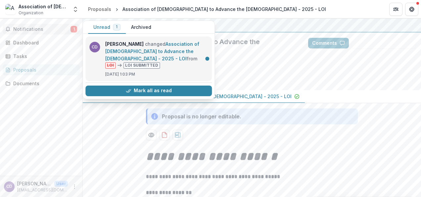 The width and height of the screenshot is (421, 197). What do you see at coordinates (31, 13) in the screenshot?
I see `span: Organization` at bounding box center [31, 13].